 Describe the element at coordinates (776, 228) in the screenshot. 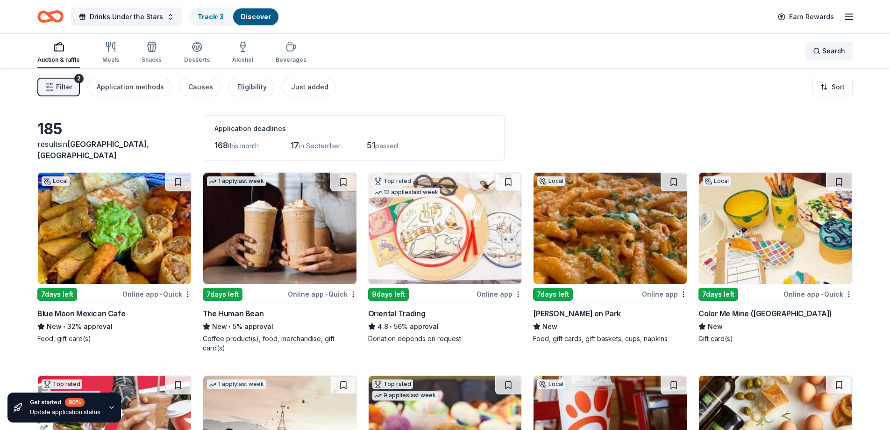

I see `img: Image for Color Me Mine (Ridgewood)` at that location.